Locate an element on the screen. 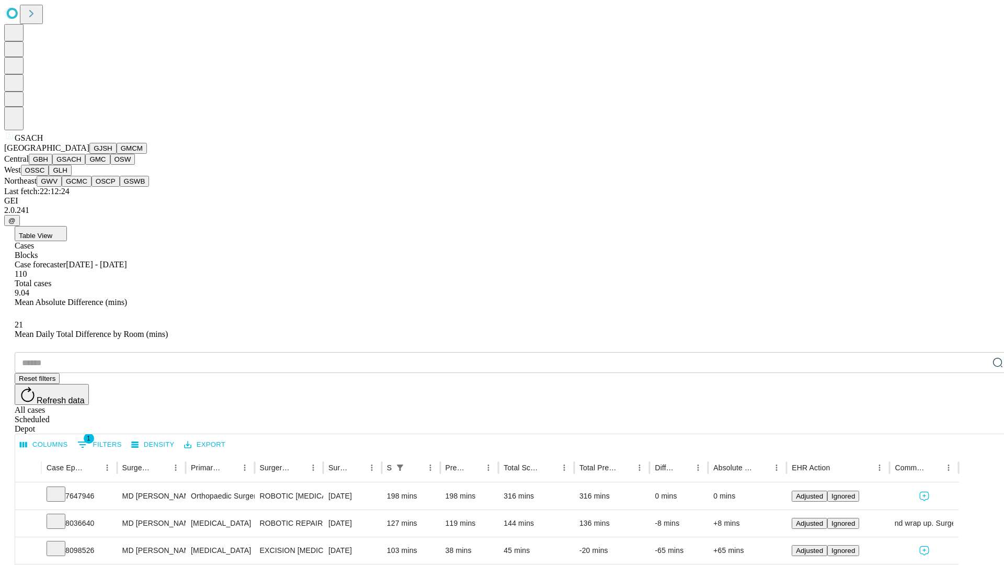  span: Refresh data is located at coordinates (61, 400).